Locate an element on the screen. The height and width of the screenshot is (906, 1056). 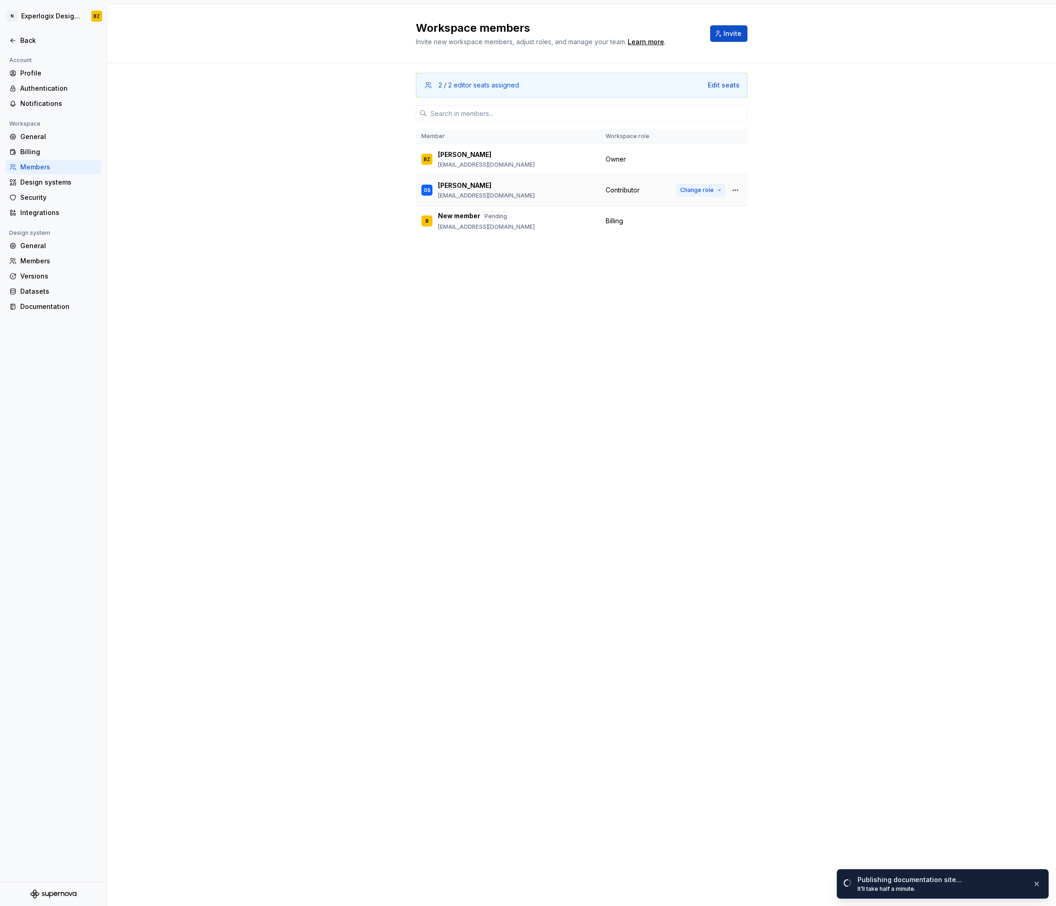
span: Invite is located at coordinates (732, 34).